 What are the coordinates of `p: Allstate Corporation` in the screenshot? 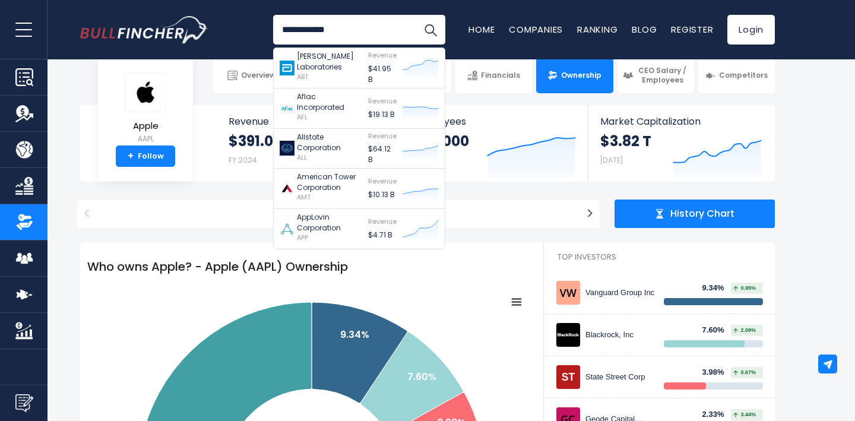 It's located at (329, 142).